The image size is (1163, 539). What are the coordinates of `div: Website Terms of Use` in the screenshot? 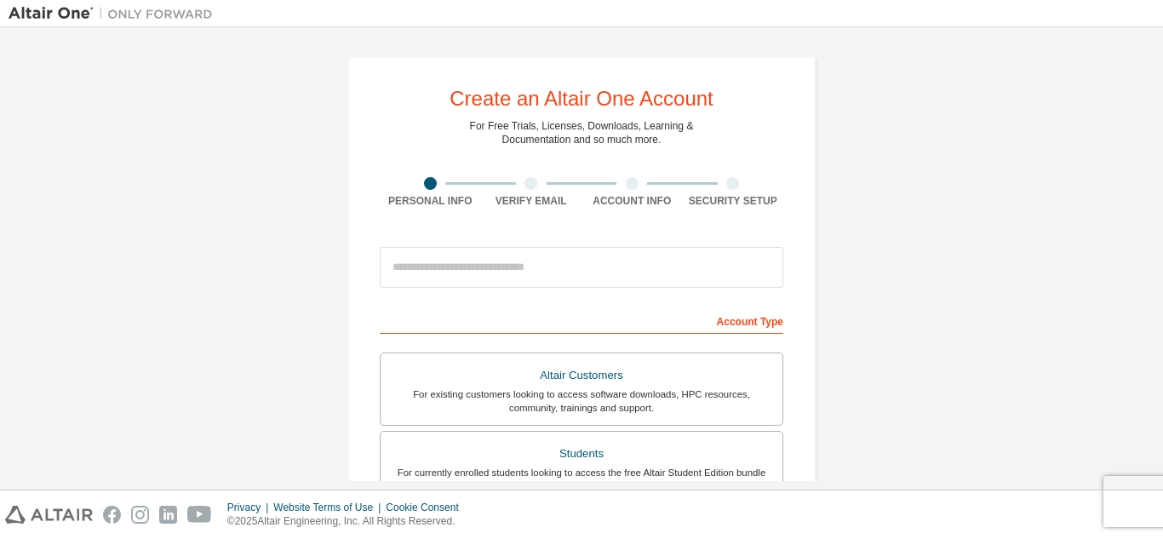 It's located at (330, 507).